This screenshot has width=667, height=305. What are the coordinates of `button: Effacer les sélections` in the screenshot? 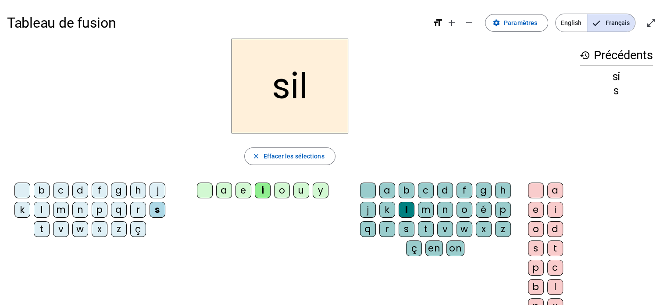 It's located at (290, 156).